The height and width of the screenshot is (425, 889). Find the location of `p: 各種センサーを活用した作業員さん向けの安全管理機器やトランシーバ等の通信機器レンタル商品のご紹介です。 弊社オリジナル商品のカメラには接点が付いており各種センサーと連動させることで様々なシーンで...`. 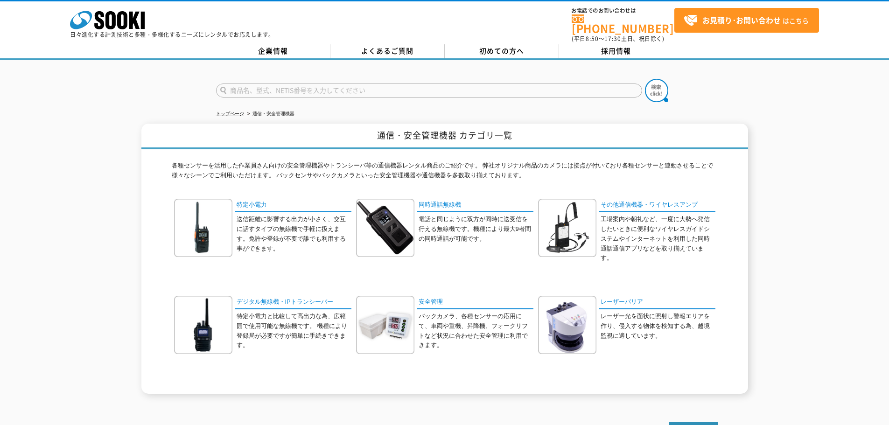

p: 各種センサーを活用した作業員さん向けの安全管理機器やトランシーバ等の通信機器レンタル商品のご紹介です。 弊社オリジナル商品のカメラには接点が付いており各種センサーと連動させることで様々なシーンで... is located at coordinates (445, 173).